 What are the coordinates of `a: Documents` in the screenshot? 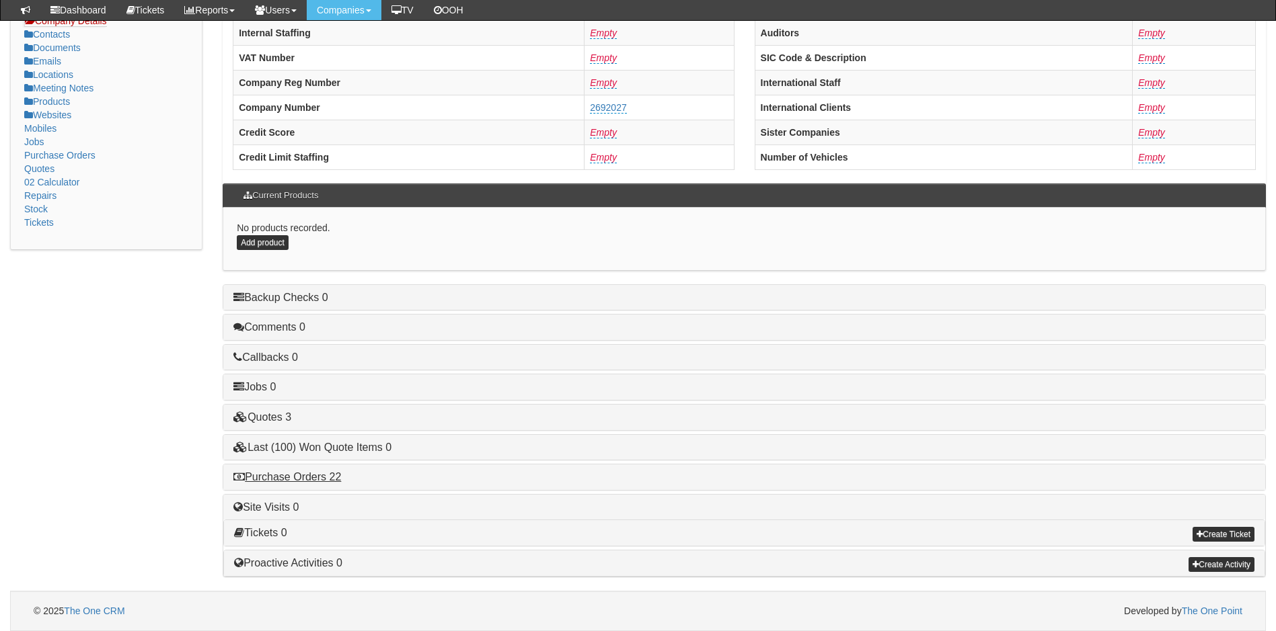 It's located at (52, 48).